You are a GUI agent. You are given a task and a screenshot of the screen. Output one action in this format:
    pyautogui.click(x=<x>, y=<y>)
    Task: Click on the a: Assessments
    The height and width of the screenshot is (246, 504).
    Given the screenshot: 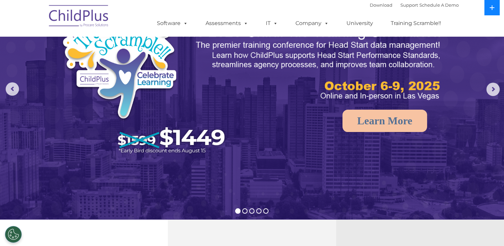 What is the action you would take?
    pyautogui.click(x=227, y=23)
    